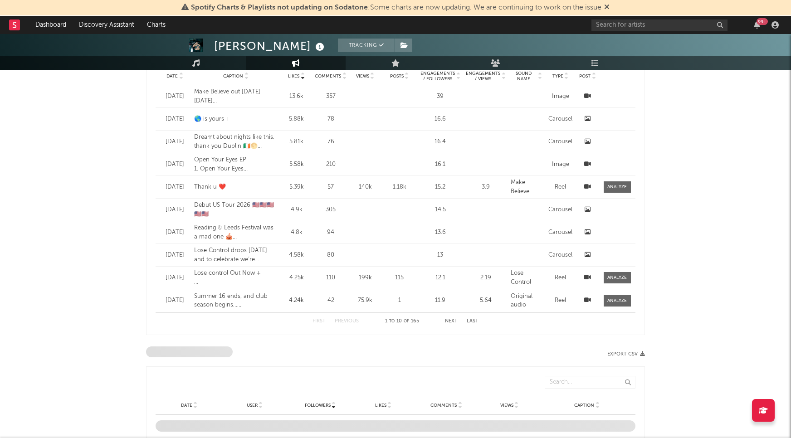  I want to click on a: Discovery Assistant, so click(107, 25).